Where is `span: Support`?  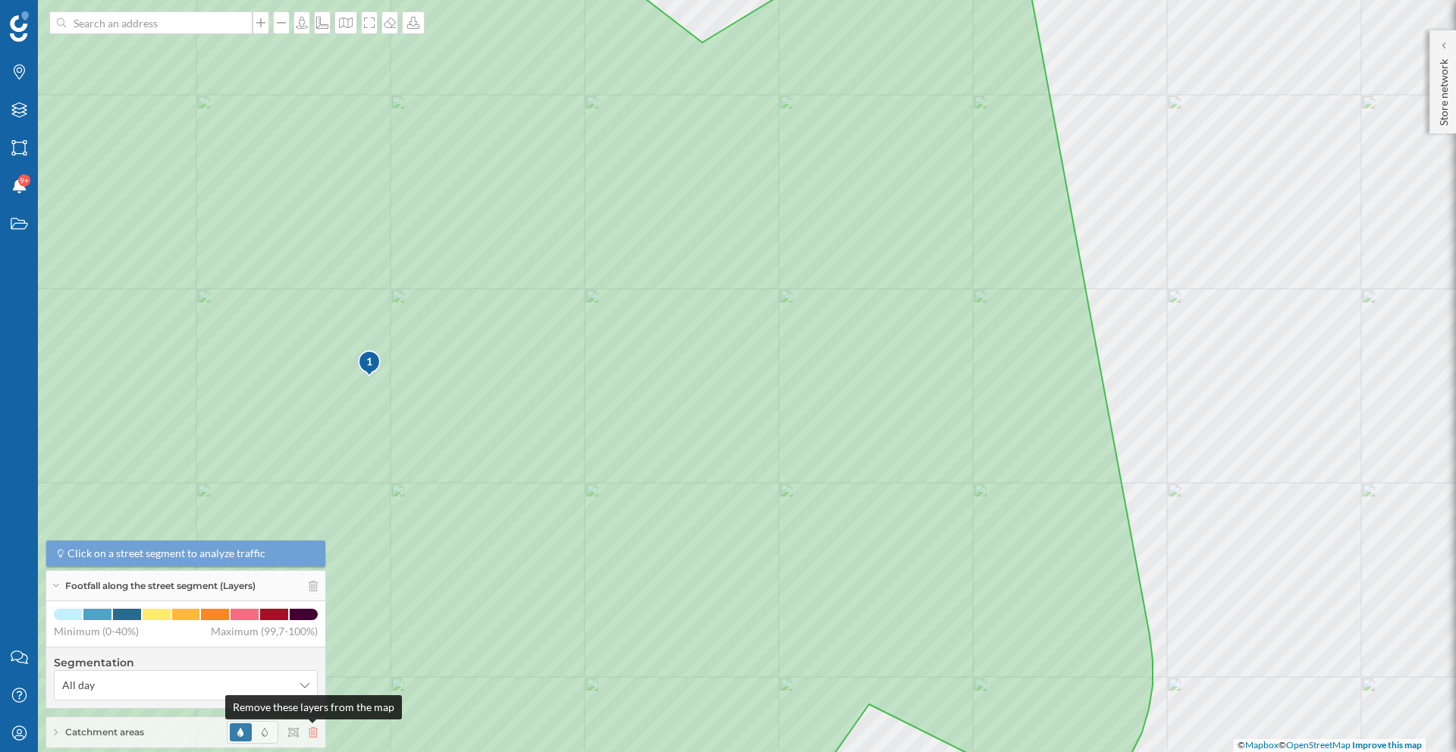
span: Support is located at coordinates (59, 17).